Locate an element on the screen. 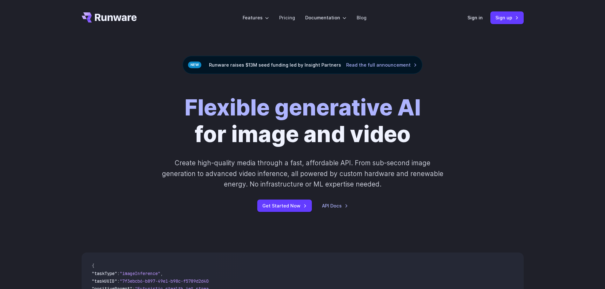 Image resolution: width=605 pixels, height=289 pixels. a: Read the full announcement is located at coordinates (382, 65).